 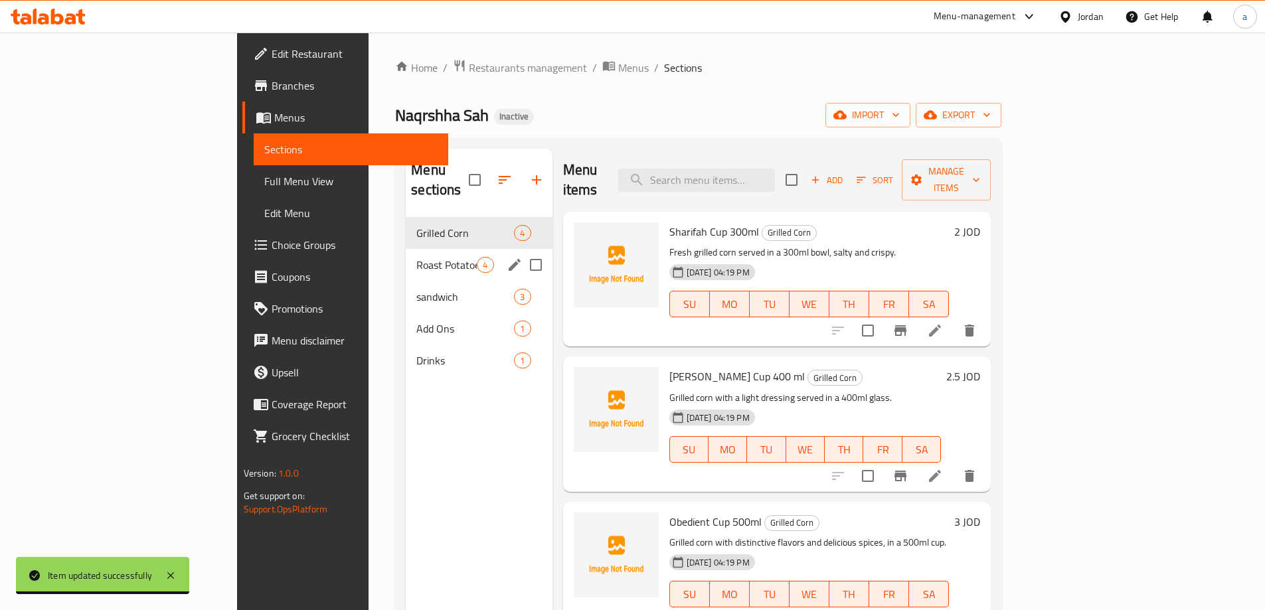 What do you see at coordinates (827, 180) in the screenshot?
I see `button: Add` at bounding box center [827, 180].